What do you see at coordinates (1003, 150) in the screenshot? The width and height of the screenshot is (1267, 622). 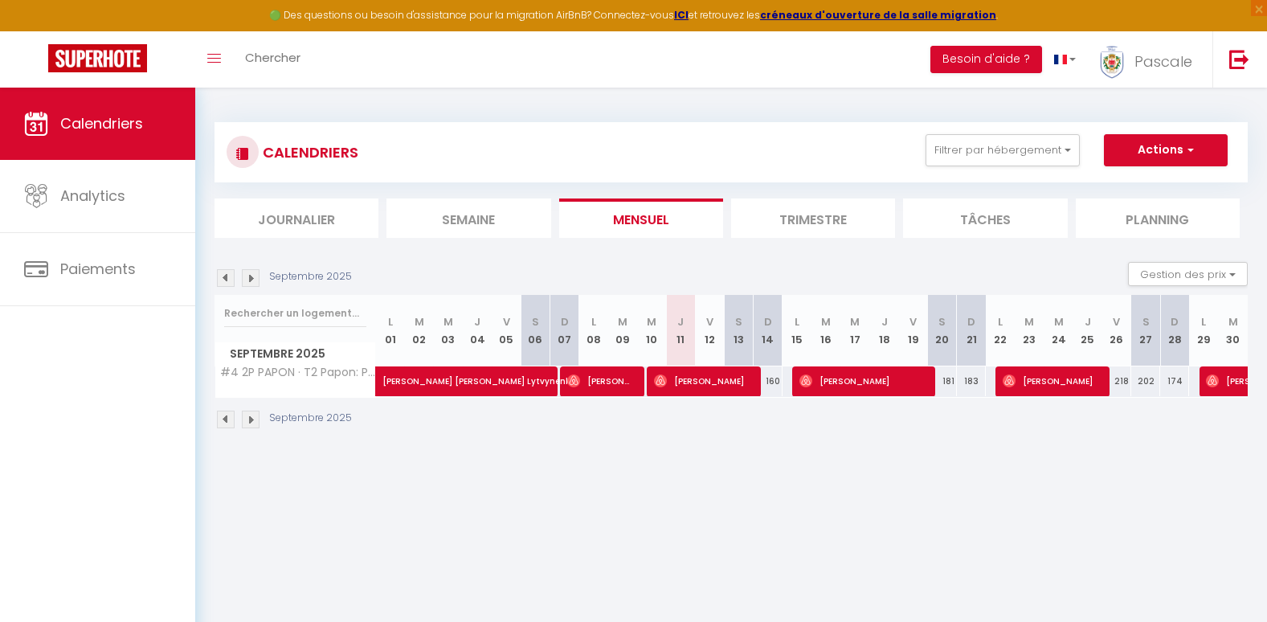 I see `button: Filtrer par hébergement` at bounding box center [1003, 150].